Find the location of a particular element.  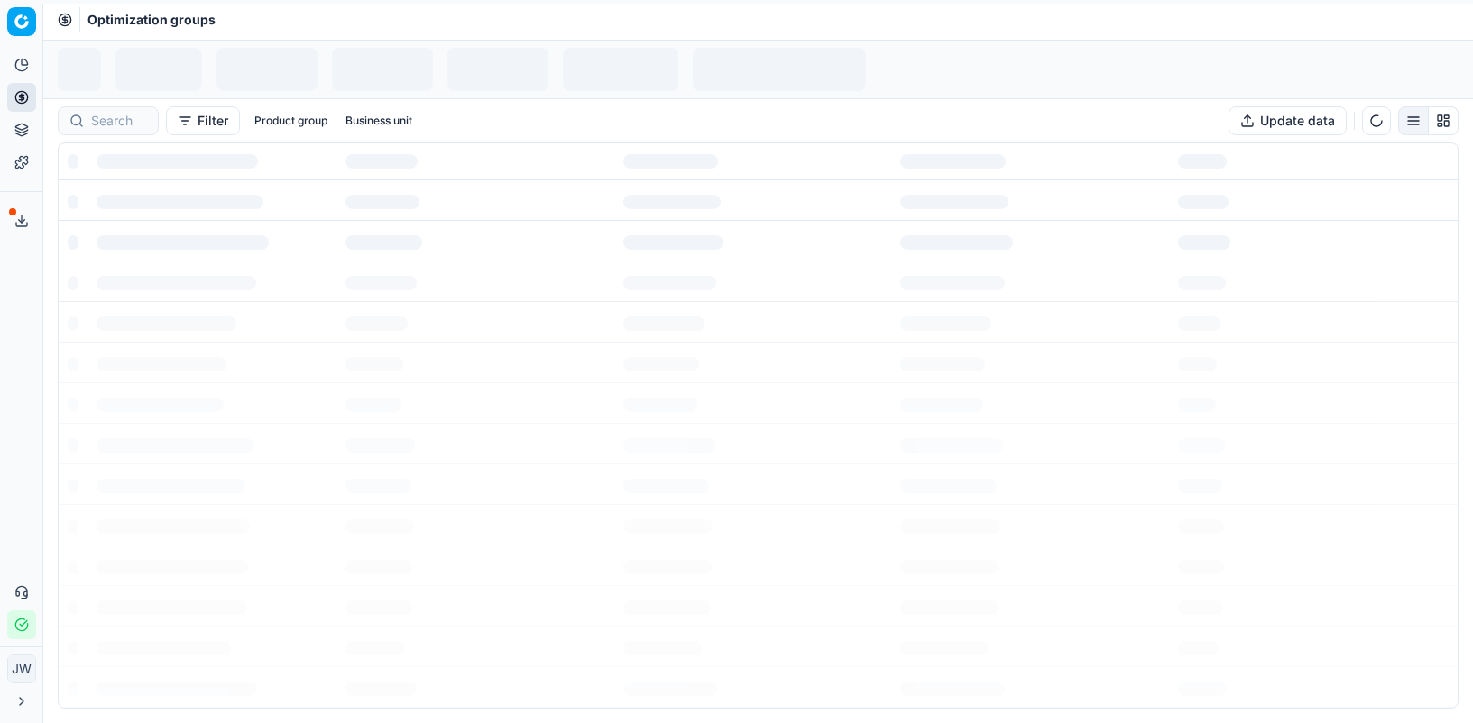

span: JW is located at coordinates (22, 669).